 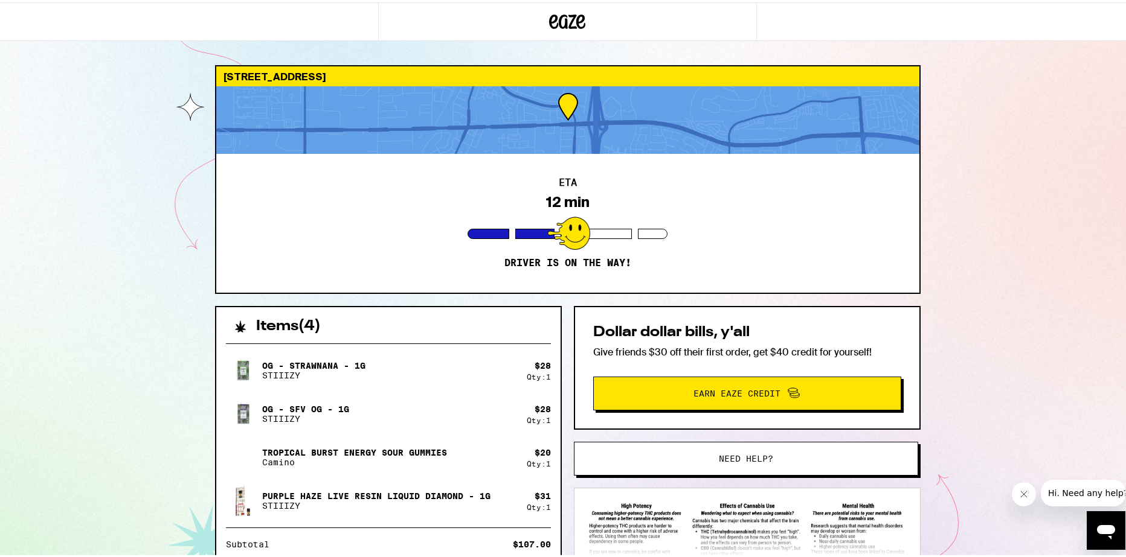 I want to click on div: Subtotal, so click(x=252, y=542).